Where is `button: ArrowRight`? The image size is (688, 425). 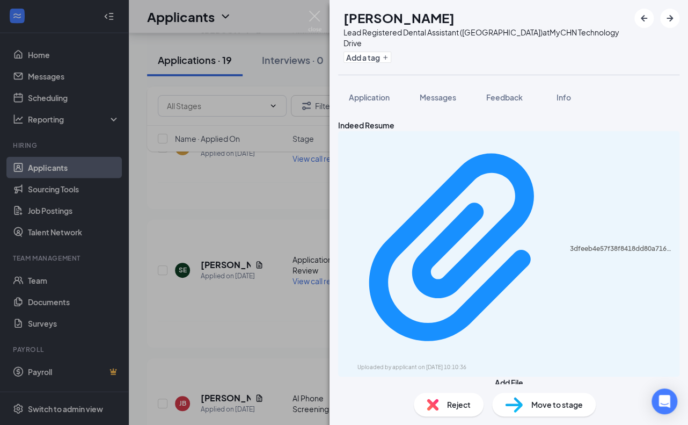 button: ArrowRight is located at coordinates (670, 18).